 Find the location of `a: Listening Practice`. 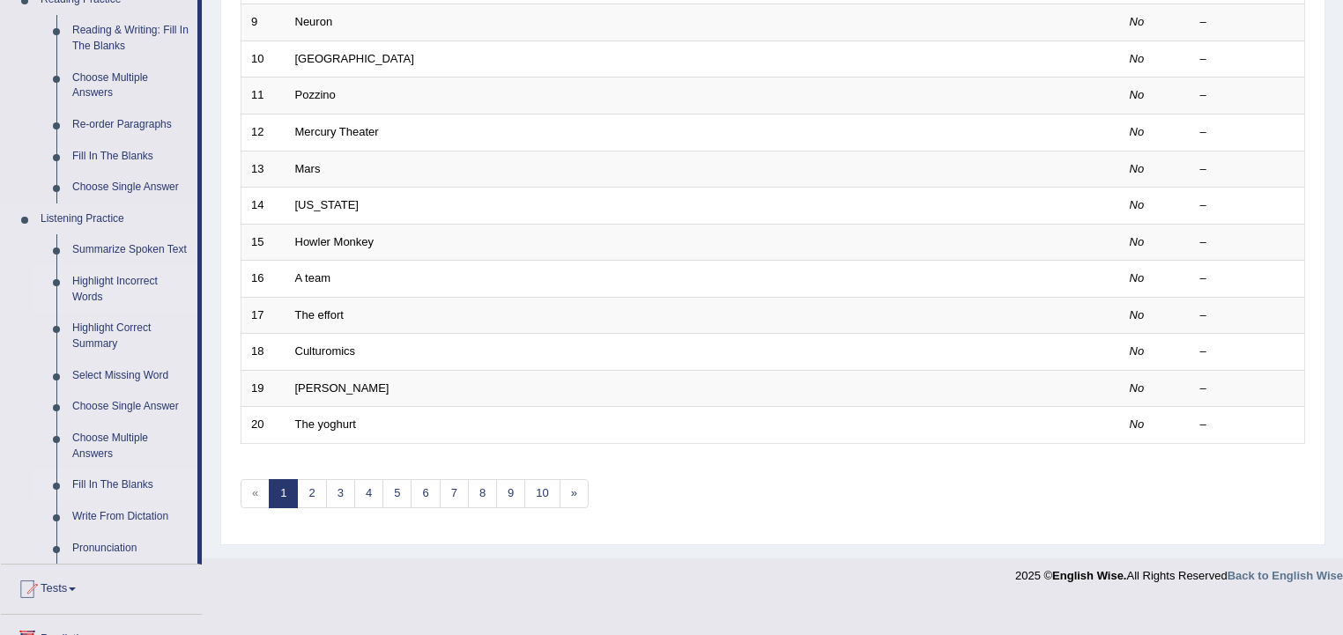

a: Listening Practice is located at coordinates (115, 219).